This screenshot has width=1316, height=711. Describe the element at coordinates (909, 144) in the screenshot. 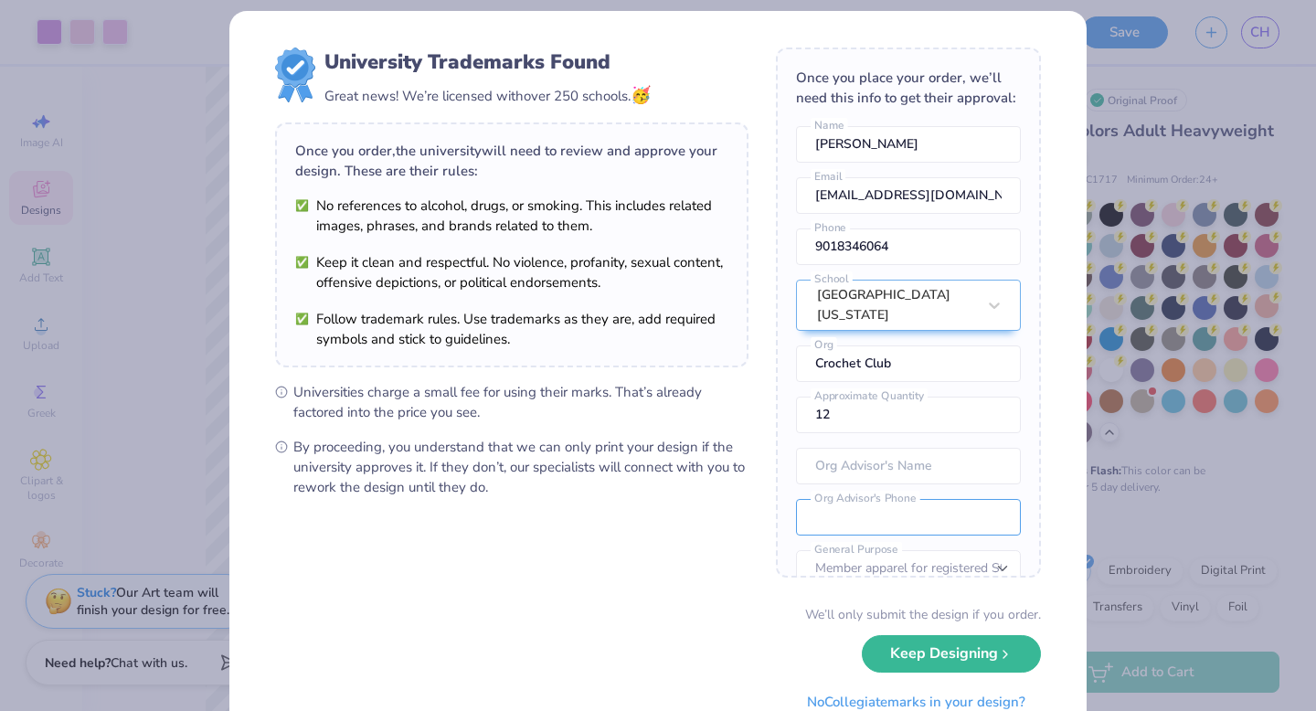

I see `input: Name` at that location.